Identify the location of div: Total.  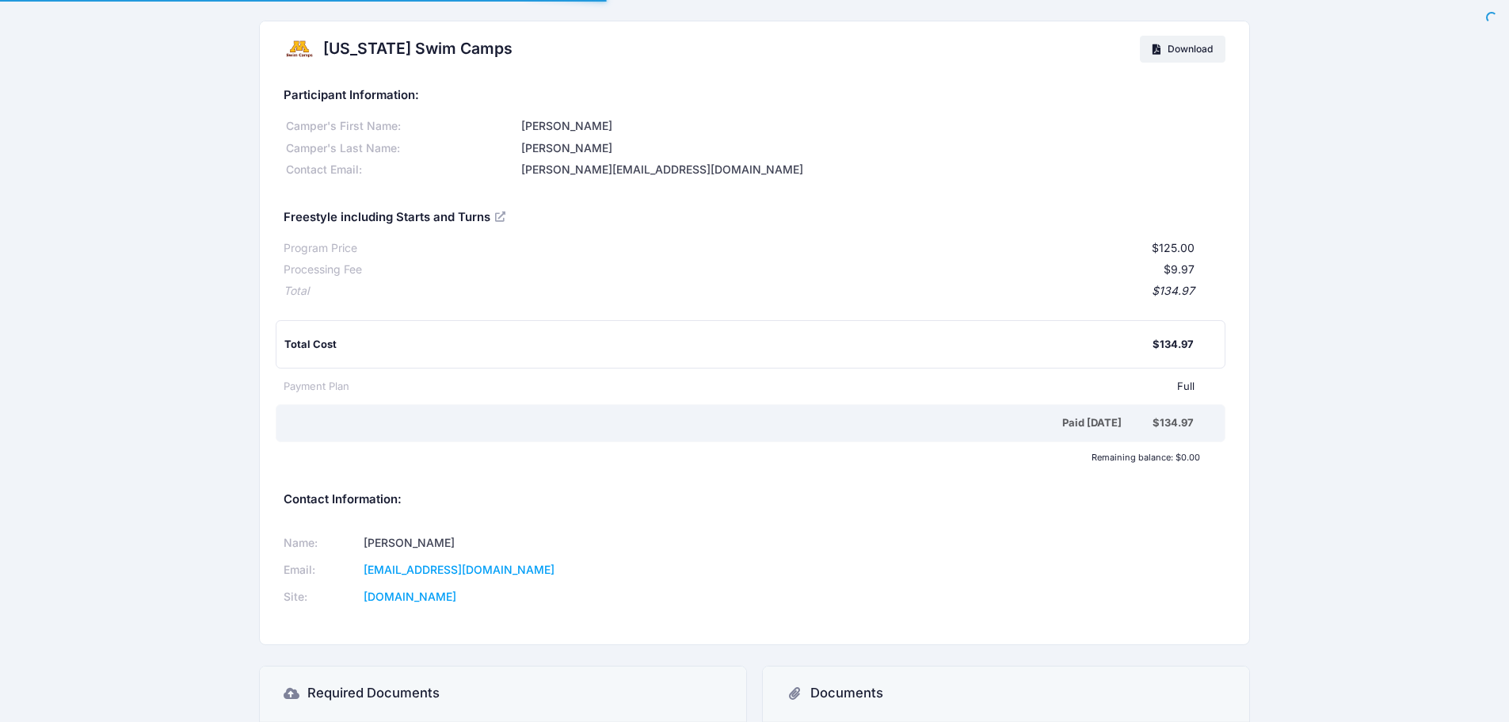
(296, 291).